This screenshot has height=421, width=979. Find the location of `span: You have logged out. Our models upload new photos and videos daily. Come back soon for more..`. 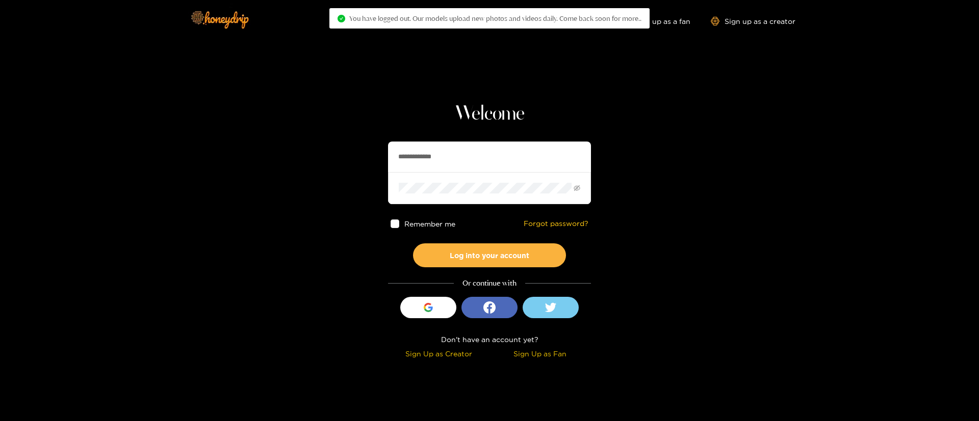

span: You have logged out. Our models upload new photos and videos daily. Come back soon for more.. is located at coordinates (495, 18).